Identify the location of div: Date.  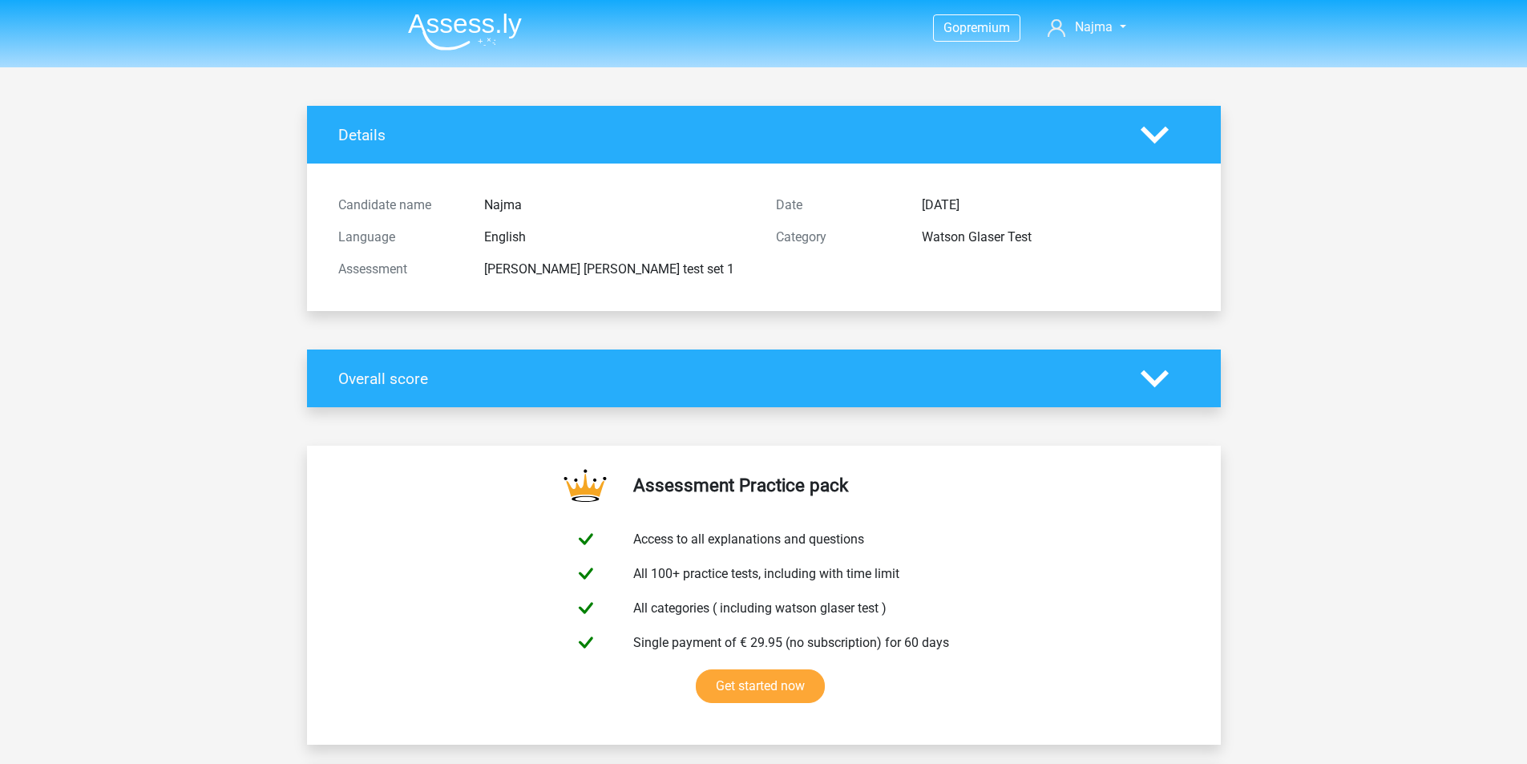
(837, 205).